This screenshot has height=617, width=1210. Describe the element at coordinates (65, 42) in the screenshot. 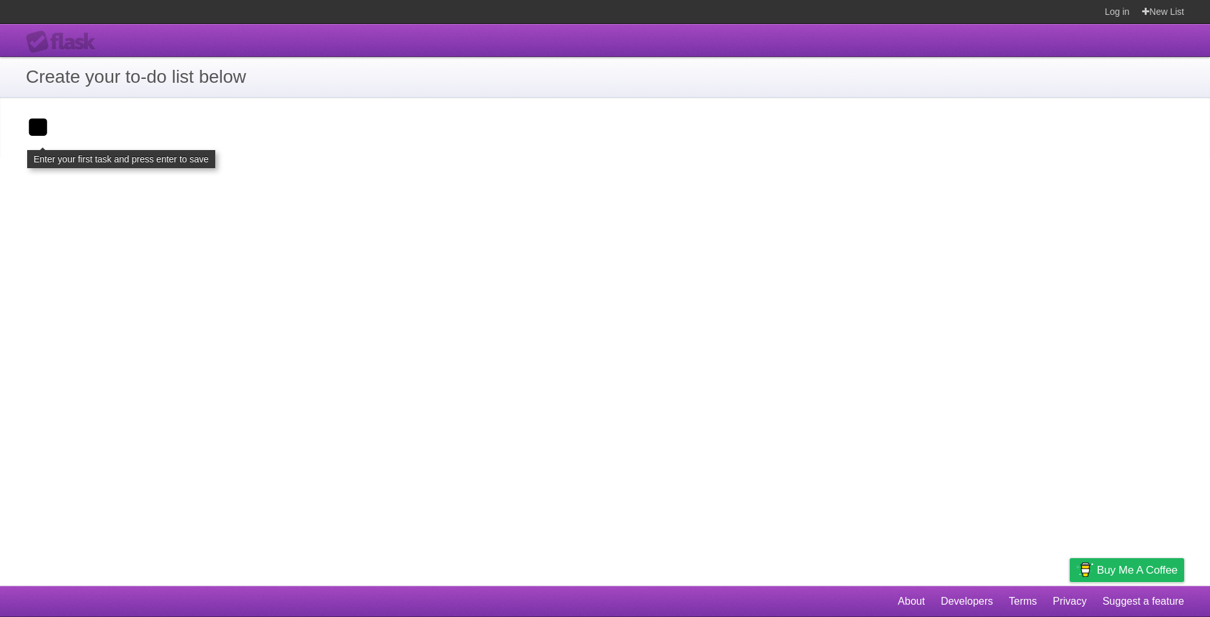

I see `div: Flask` at that location.